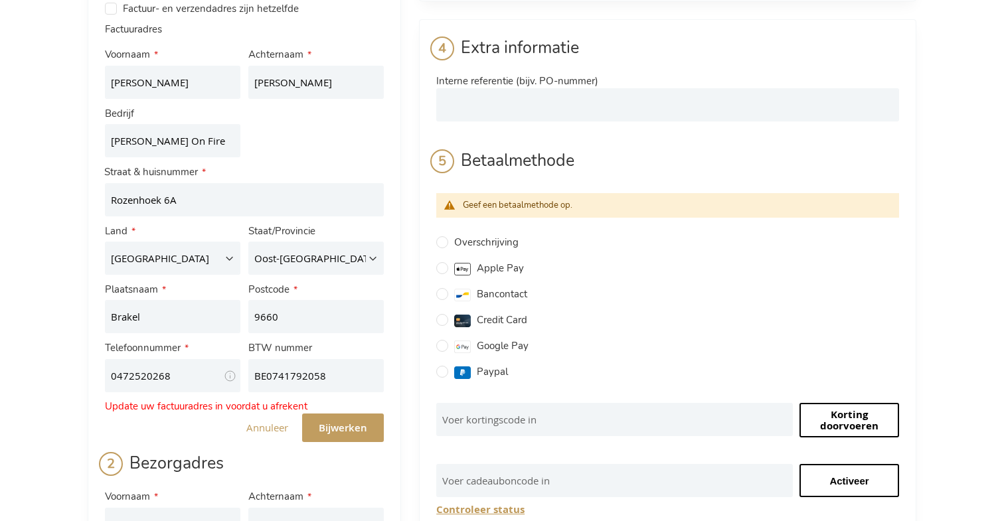 The height and width of the screenshot is (521, 1004). What do you see at coordinates (517, 81) in the screenshot?
I see `span: Interne referentie (bijv. PO-nummer)` at bounding box center [517, 81].